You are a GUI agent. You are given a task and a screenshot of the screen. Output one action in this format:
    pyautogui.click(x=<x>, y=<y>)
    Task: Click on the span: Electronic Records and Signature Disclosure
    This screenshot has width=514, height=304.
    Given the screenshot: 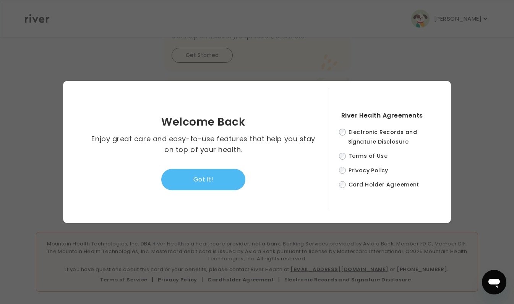 What is the action you would take?
    pyautogui.click(x=383, y=136)
    